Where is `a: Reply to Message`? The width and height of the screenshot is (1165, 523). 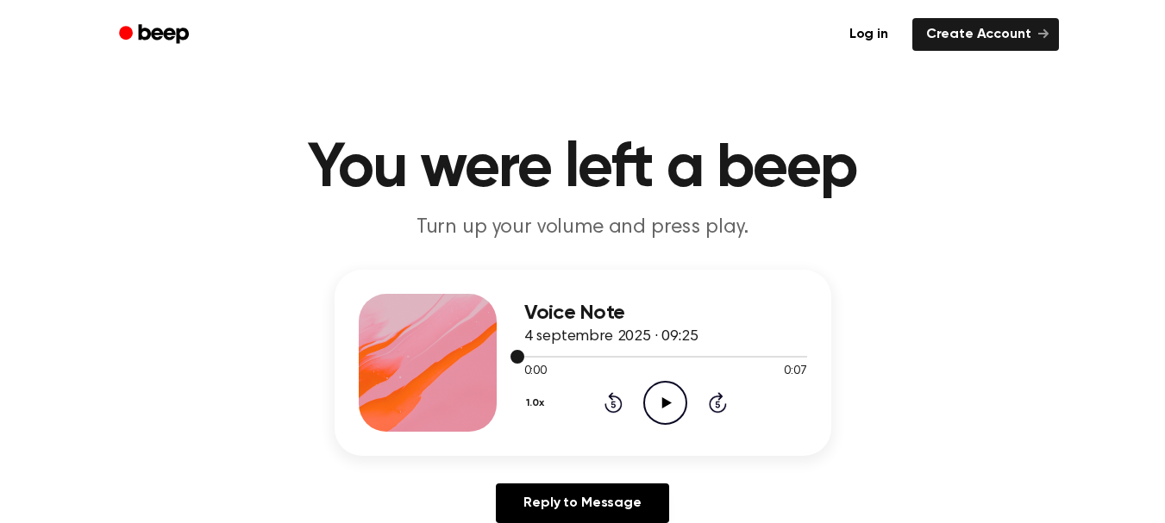
a: Reply to Message is located at coordinates (582, 504).